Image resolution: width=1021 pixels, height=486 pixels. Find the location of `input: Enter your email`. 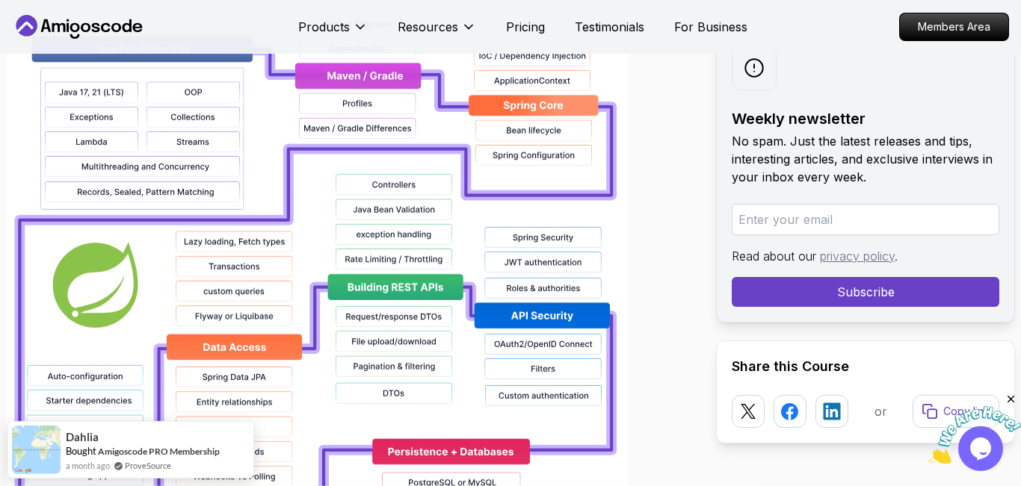

input: Enter your email is located at coordinates (865, 220).